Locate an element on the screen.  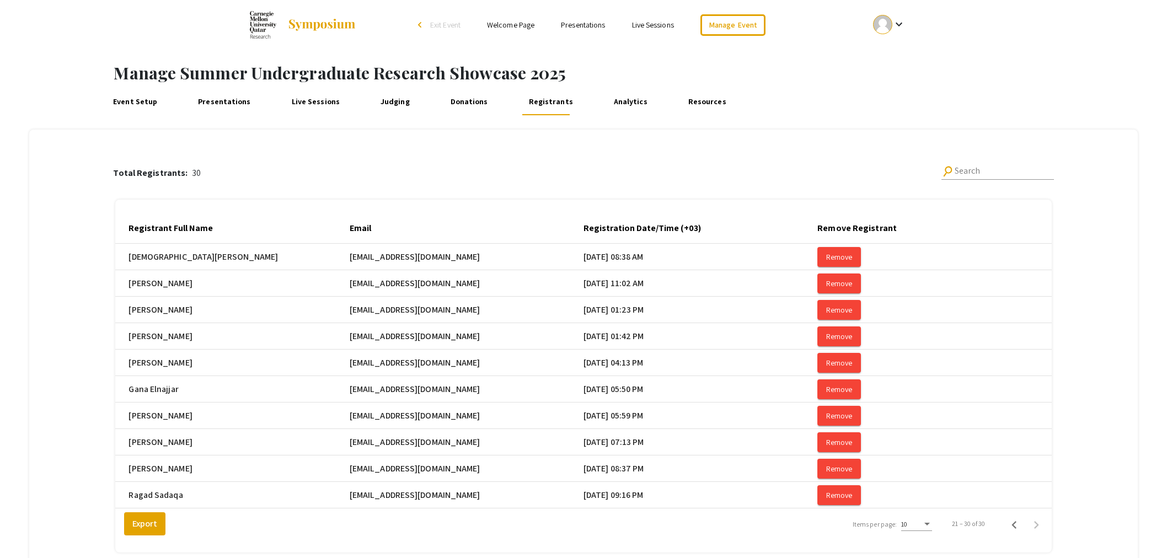
a: Donations is located at coordinates (469, 102).